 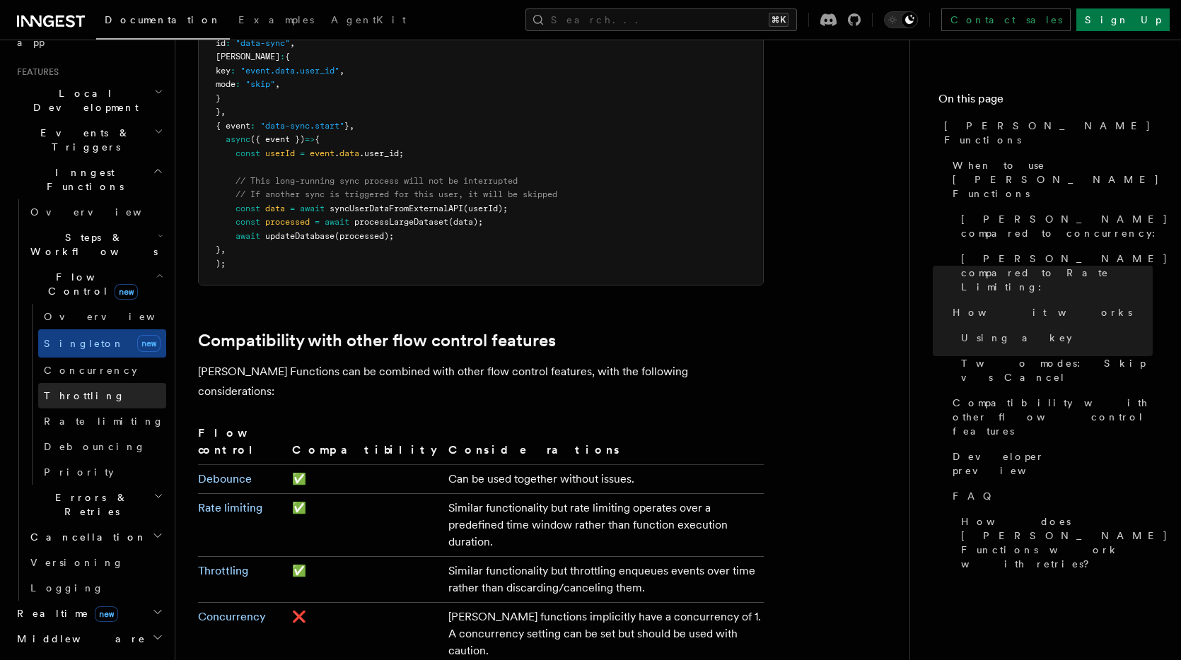 What do you see at coordinates (102, 344) in the screenshot?
I see `a: Singletonnew` at bounding box center [102, 344].